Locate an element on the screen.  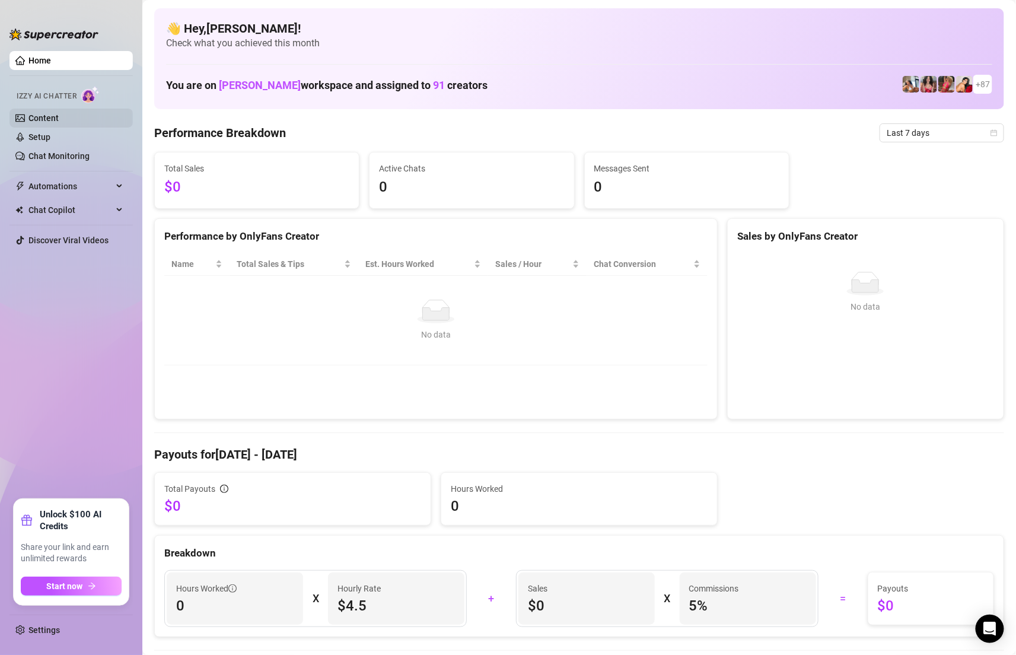
img: Aaliyah (@edmflowerfairy) is located at coordinates (929, 84).